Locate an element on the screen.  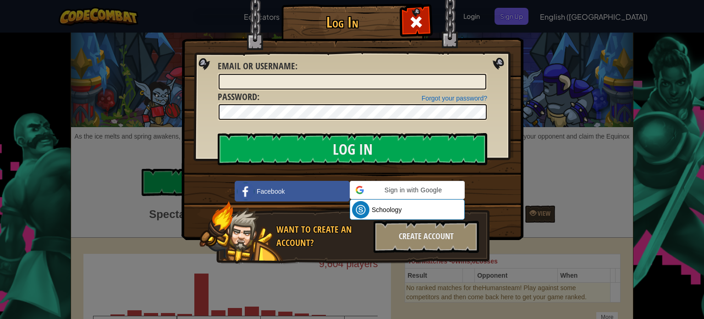
div: Want to create an account? is located at coordinates (322, 236).